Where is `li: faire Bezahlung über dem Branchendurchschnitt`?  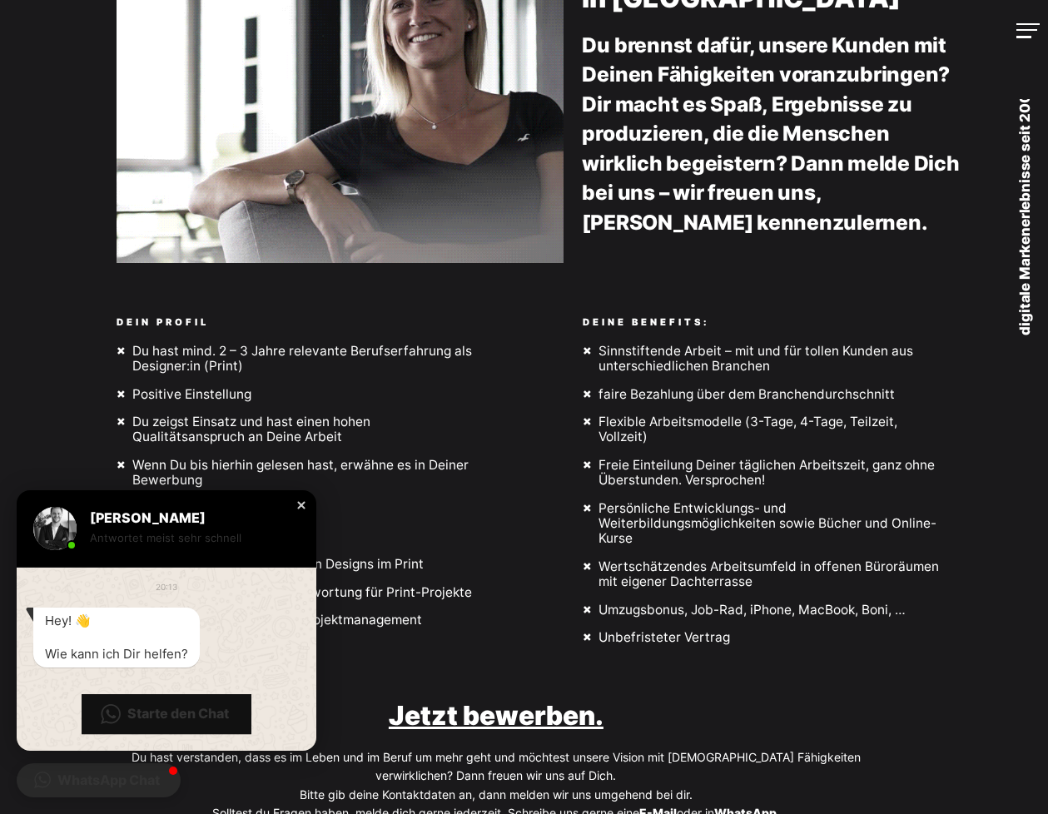
li: faire Bezahlung über dem Branchendurchschnitt is located at coordinates (762, 395).